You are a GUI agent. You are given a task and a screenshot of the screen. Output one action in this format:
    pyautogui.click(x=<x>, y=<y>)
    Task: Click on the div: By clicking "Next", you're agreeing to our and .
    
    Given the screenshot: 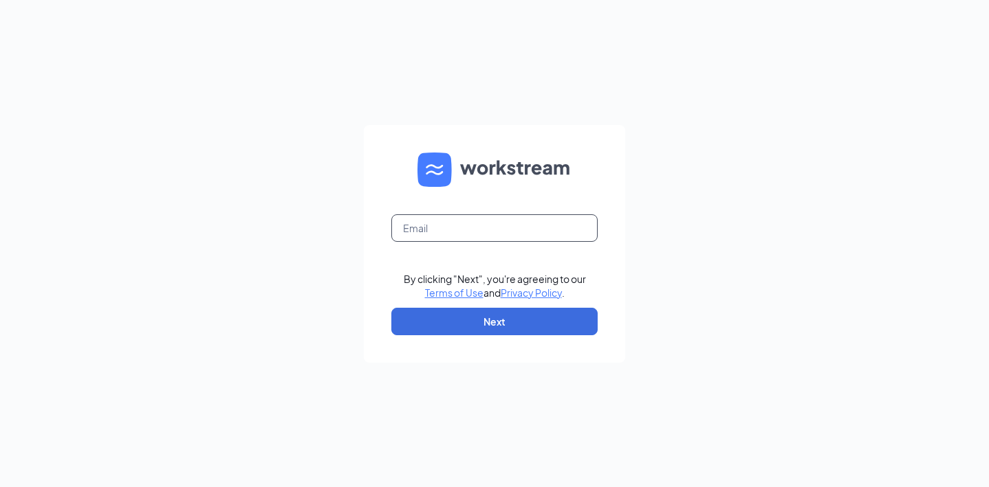 What is the action you would take?
    pyautogui.click(x=494, y=286)
    